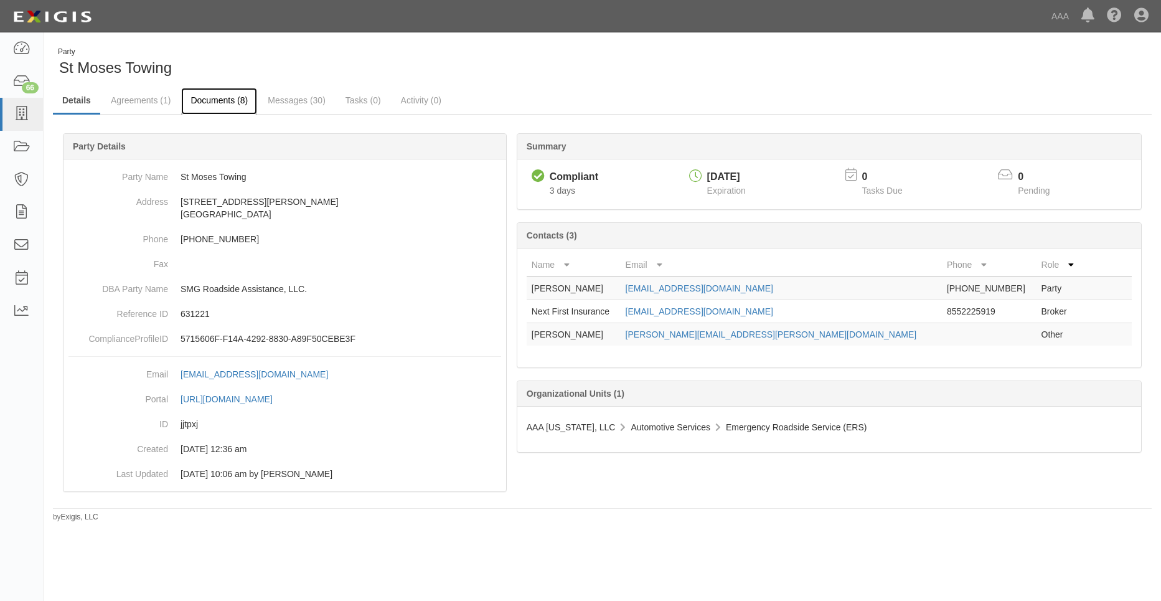 The width and height of the screenshot is (1161, 601). What do you see at coordinates (1060, 16) in the screenshot?
I see `a: AAA` at bounding box center [1060, 16].